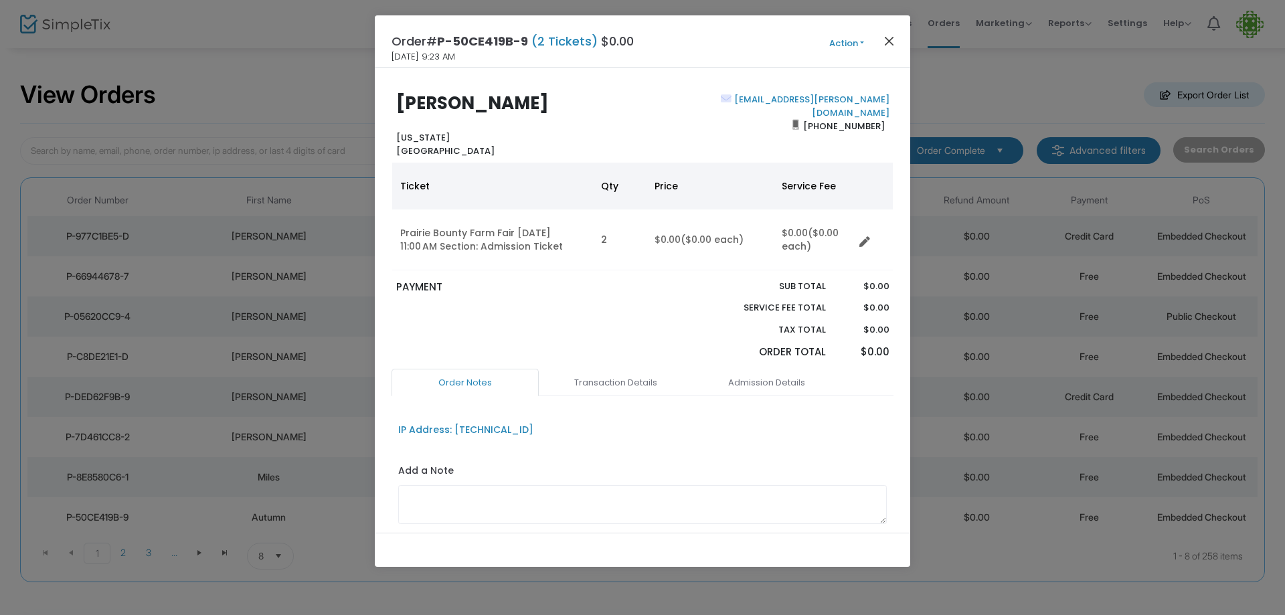  I want to click on td: 2, so click(620, 240).